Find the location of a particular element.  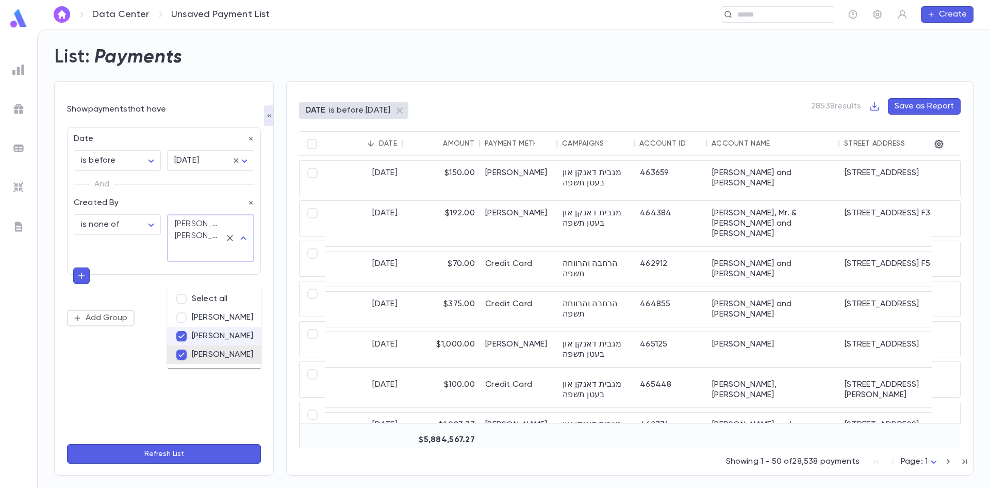

p: Showing 1 - 50 of 28,538 payments is located at coordinates (793, 461).